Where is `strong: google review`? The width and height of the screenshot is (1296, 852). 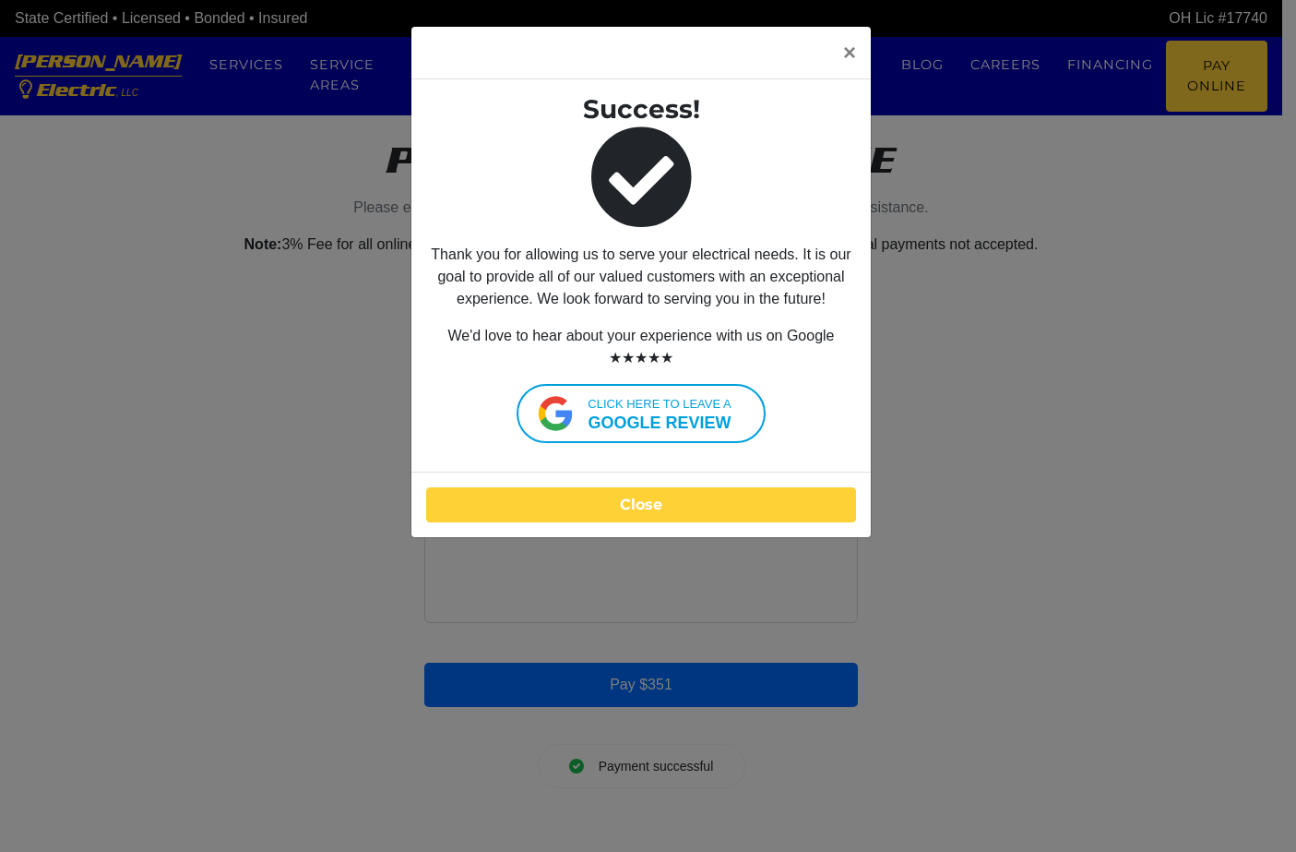 strong: google review is located at coordinates (660, 423).